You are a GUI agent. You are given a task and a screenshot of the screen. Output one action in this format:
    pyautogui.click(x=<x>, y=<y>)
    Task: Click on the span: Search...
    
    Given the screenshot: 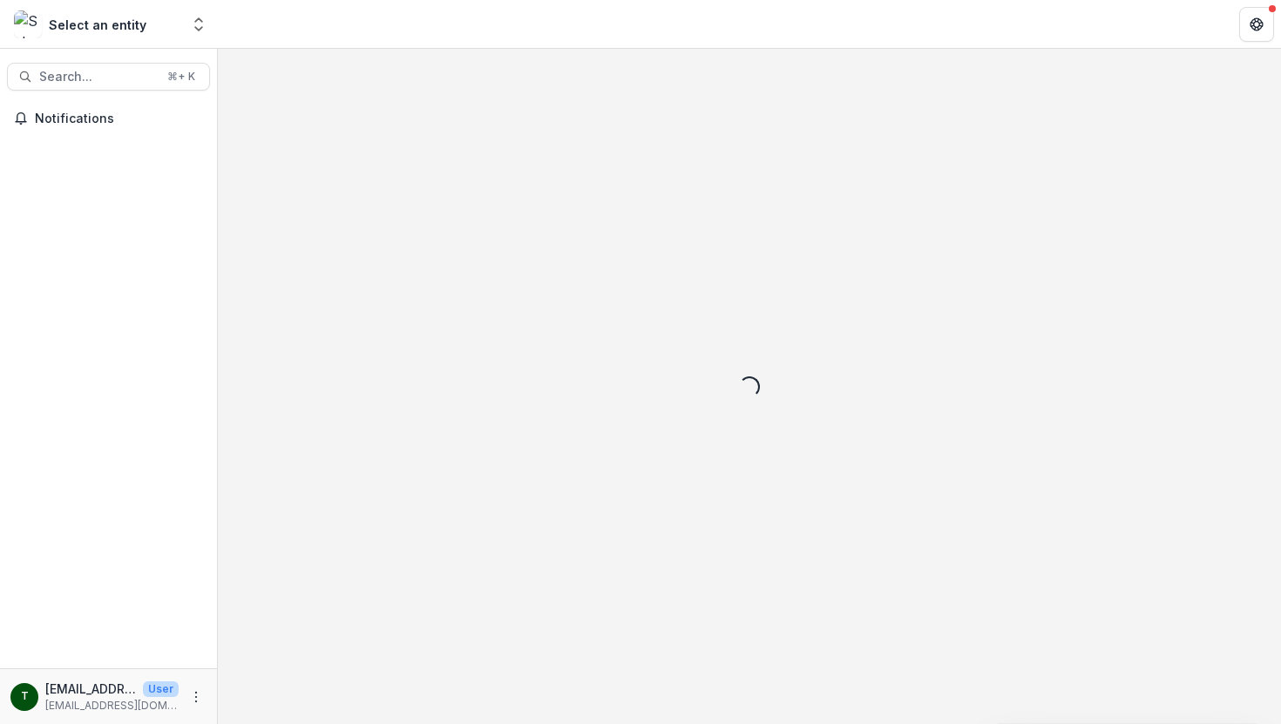 What is the action you would take?
    pyautogui.click(x=98, y=77)
    